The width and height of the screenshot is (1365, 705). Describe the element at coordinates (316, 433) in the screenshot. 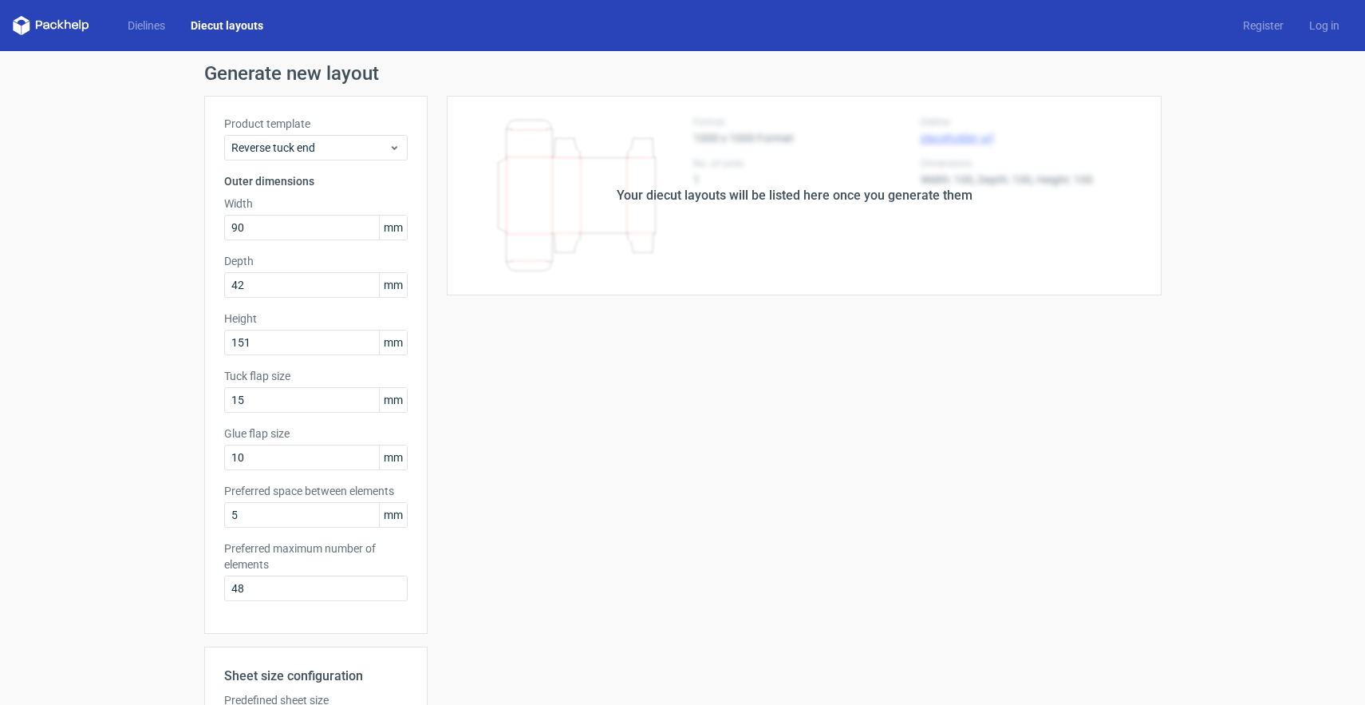

I see `label: Glue flap size` at that location.